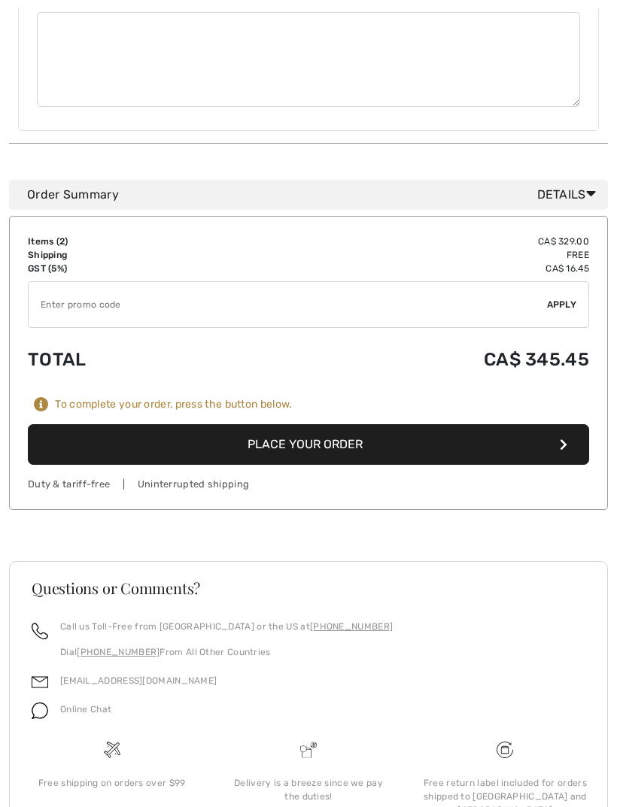 This screenshot has width=617, height=807. I want to click on td: GST (5%), so click(128, 269).